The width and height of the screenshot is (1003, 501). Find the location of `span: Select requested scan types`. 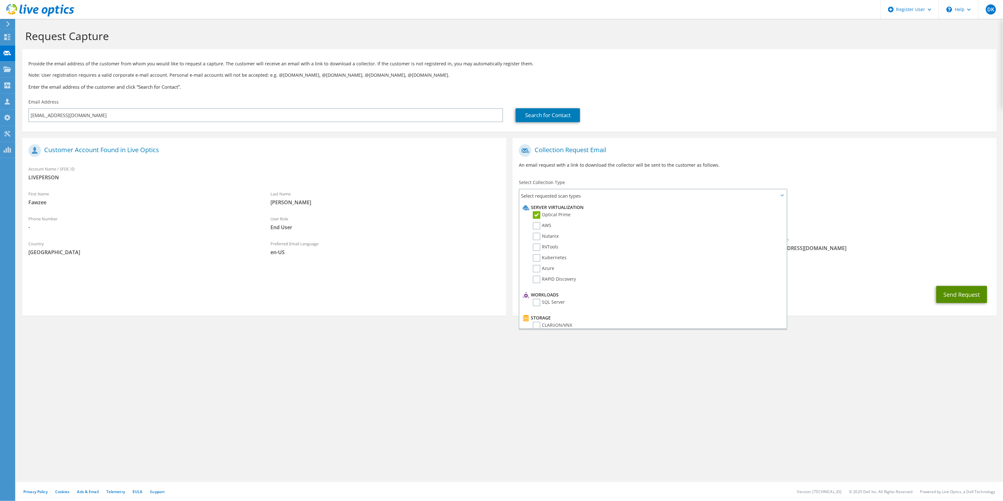

span: Select requested scan types is located at coordinates (653, 196).